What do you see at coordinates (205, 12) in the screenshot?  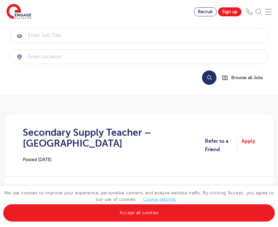 I see `span: Recruit` at bounding box center [205, 12].